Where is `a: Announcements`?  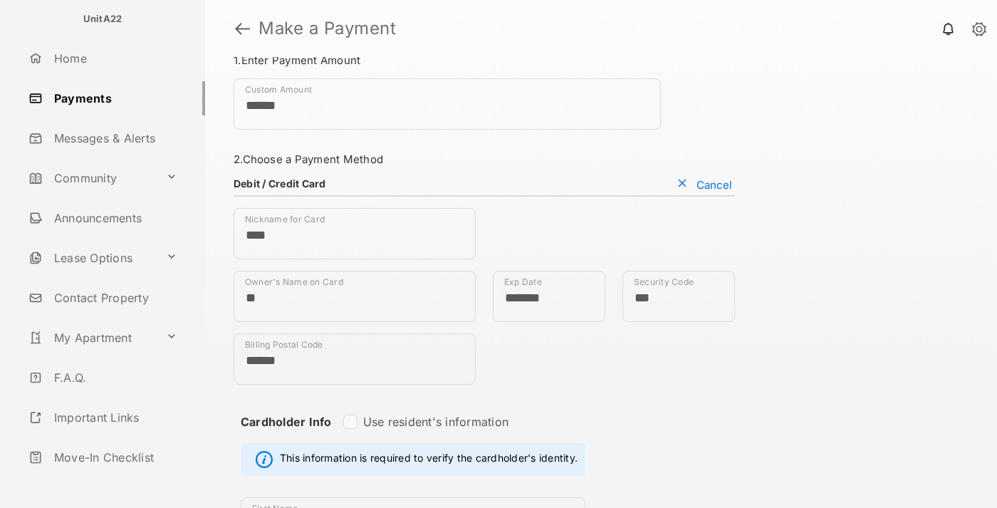
a: Announcements is located at coordinates (114, 218).